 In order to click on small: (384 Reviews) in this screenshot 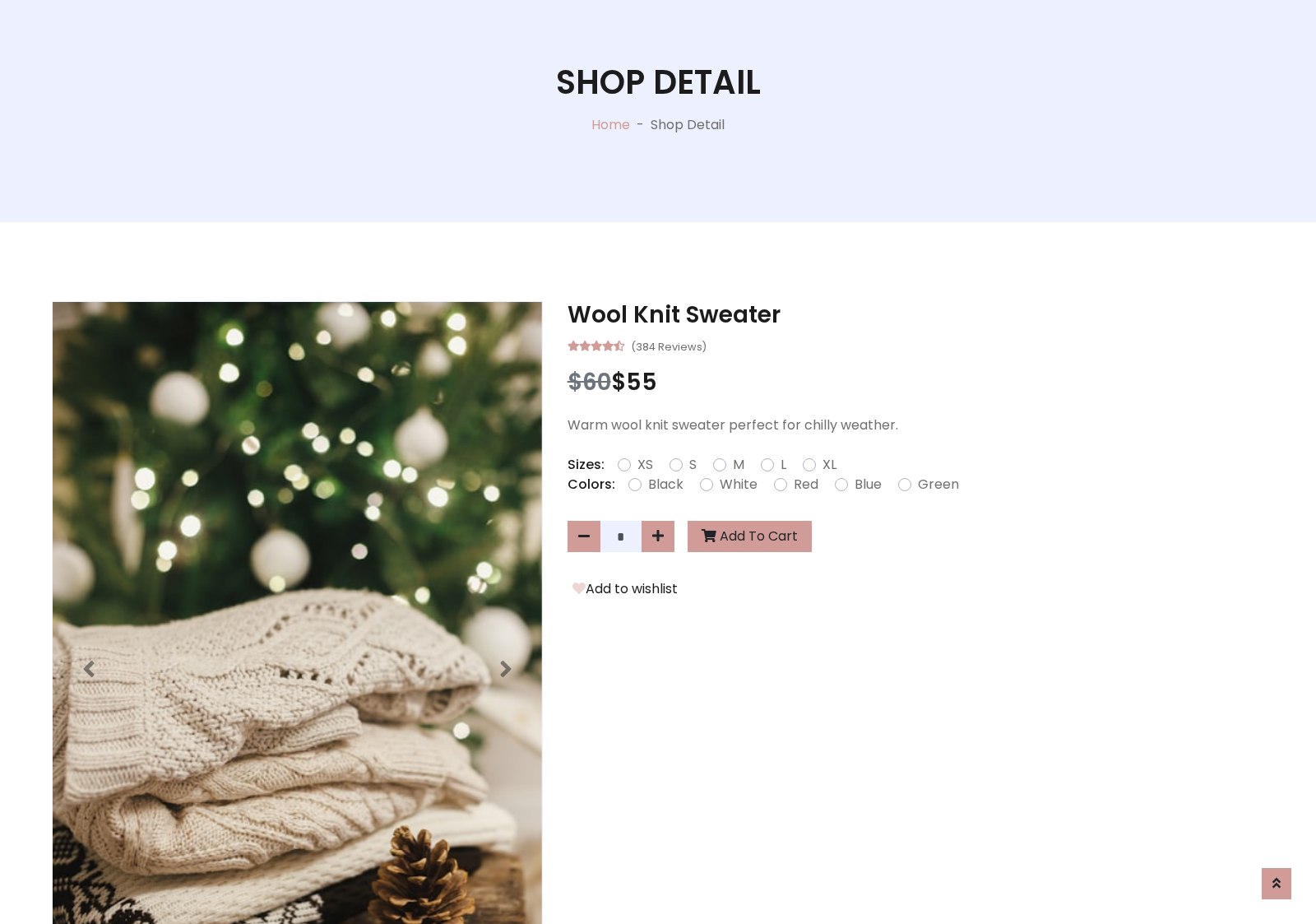, I will do `click(668, 346)`.